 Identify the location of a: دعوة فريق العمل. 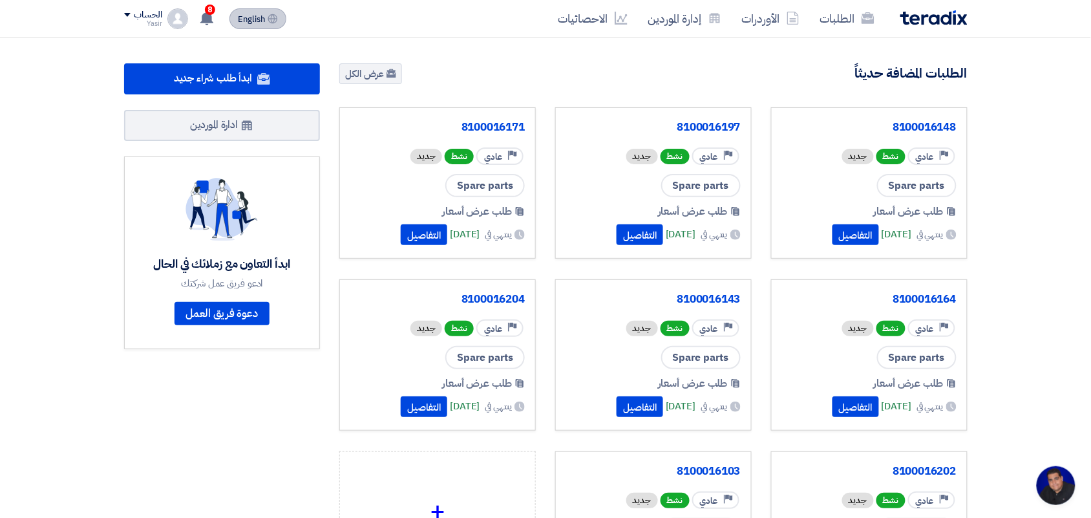
(222, 313).